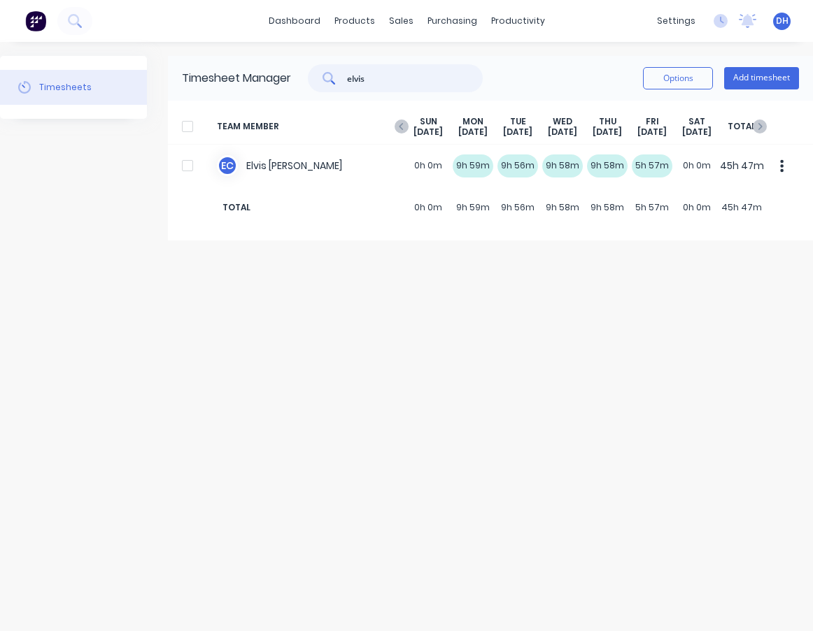  What do you see at coordinates (401, 21) in the screenshot?
I see `div: sales` at bounding box center [401, 21].